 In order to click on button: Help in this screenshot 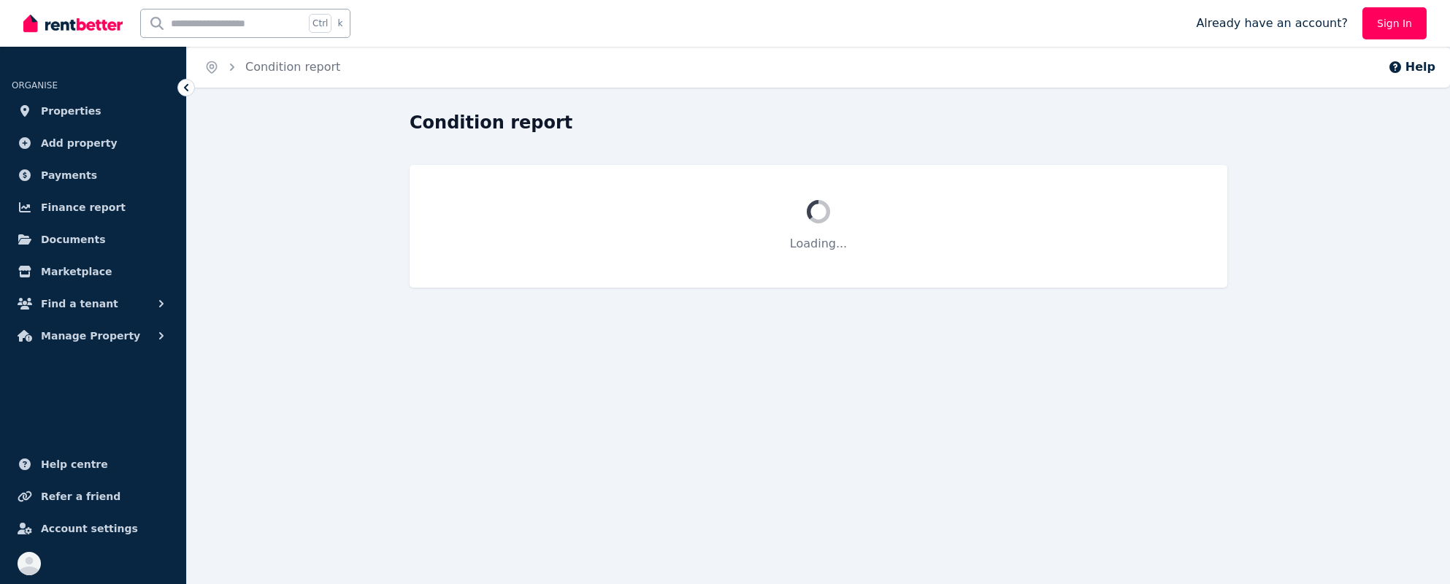, I will do `click(1412, 67)`.